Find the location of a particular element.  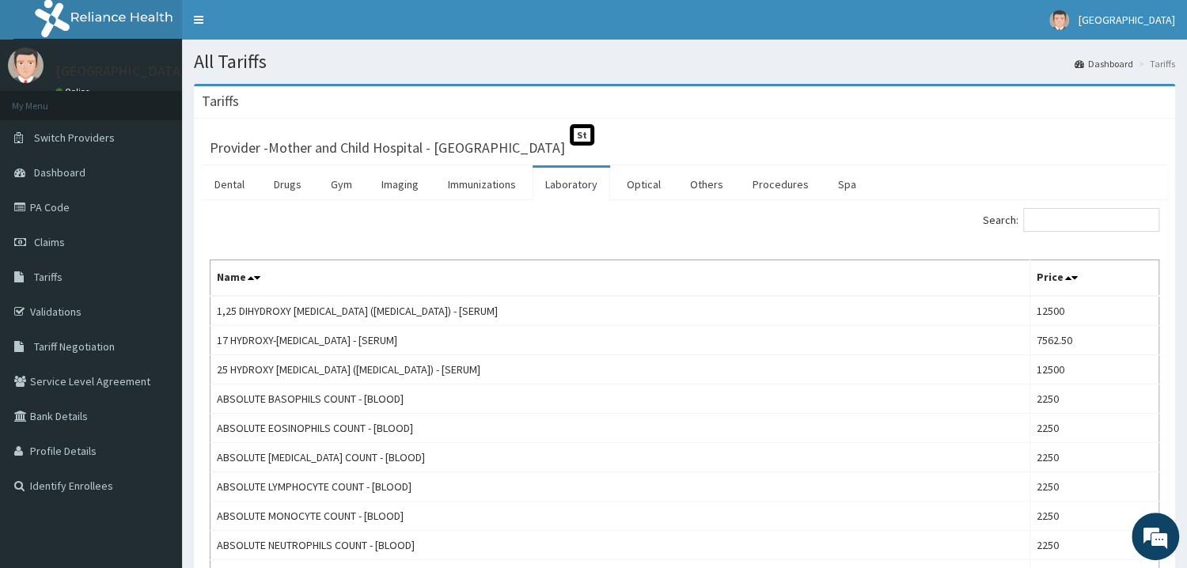

a: Others is located at coordinates (706, 184).